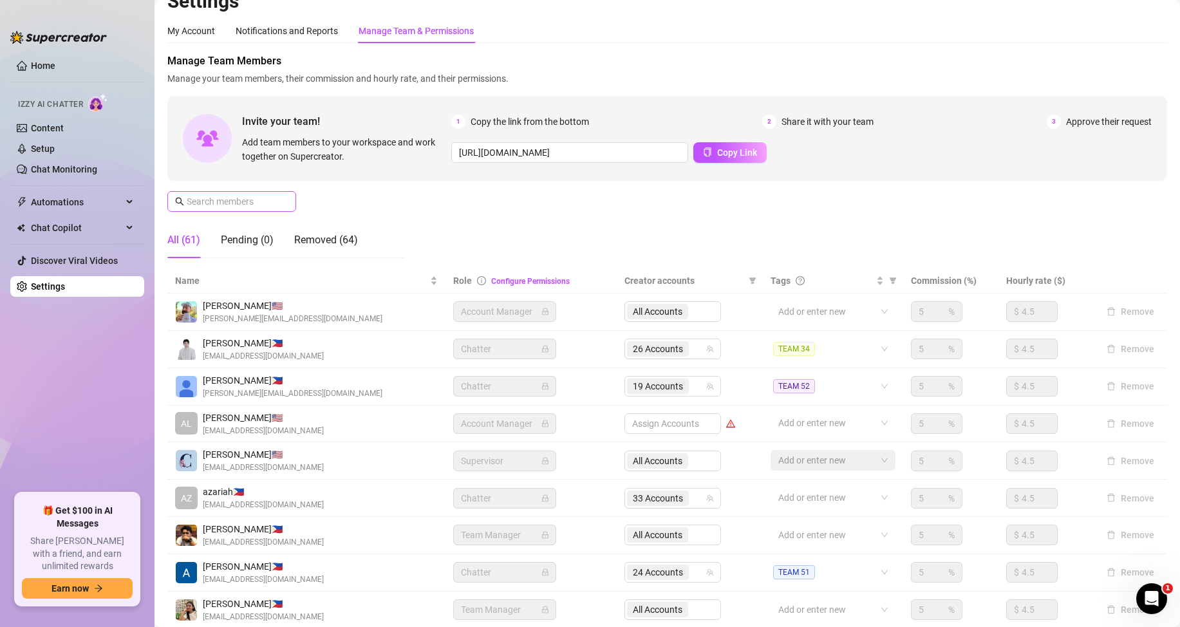  I want to click on span: 24 Accounts, so click(658, 573).